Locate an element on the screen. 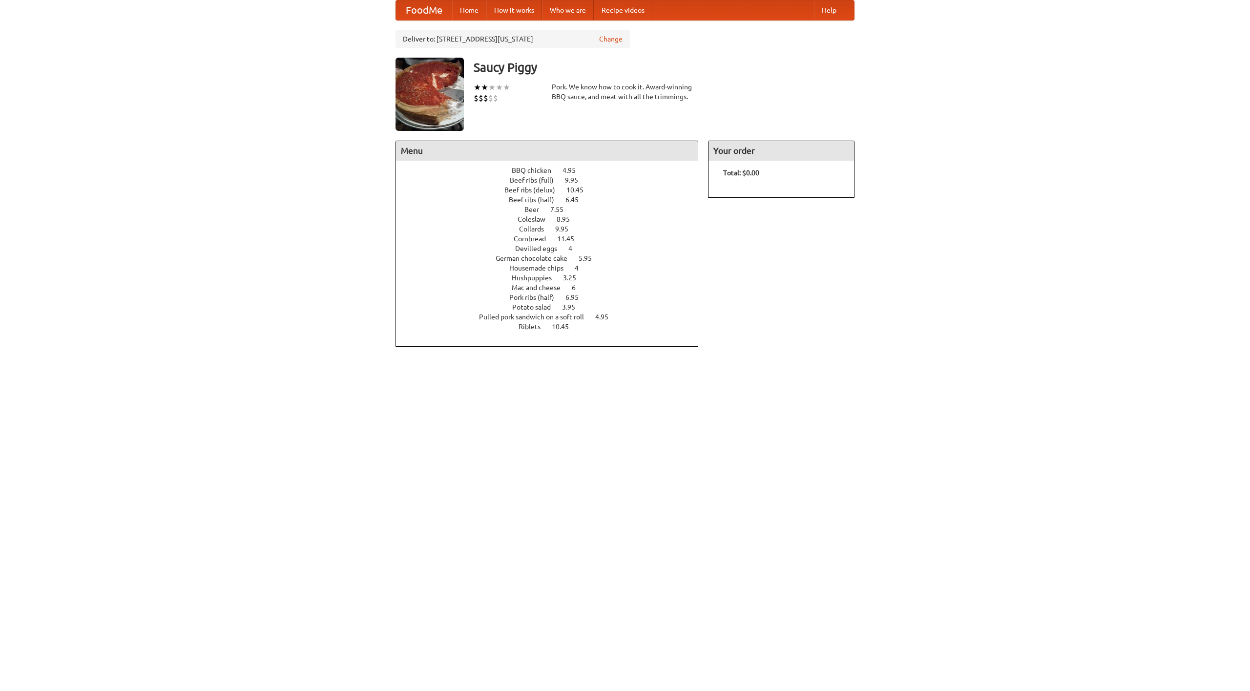  a: Beef ribs (full) 9.95 is located at coordinates (553, 180).